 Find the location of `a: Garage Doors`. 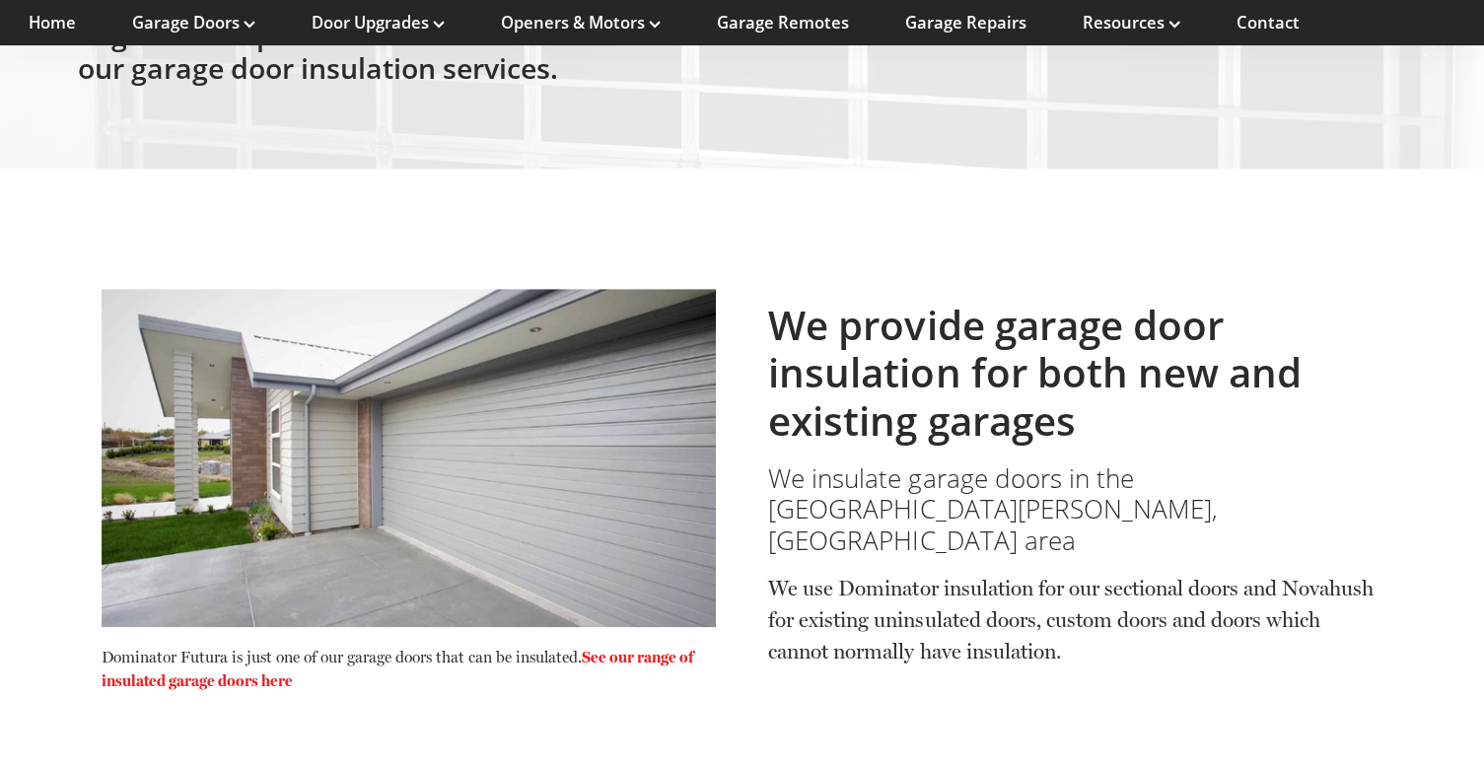

a: Garage Doors is located at coordinates (193, 23).